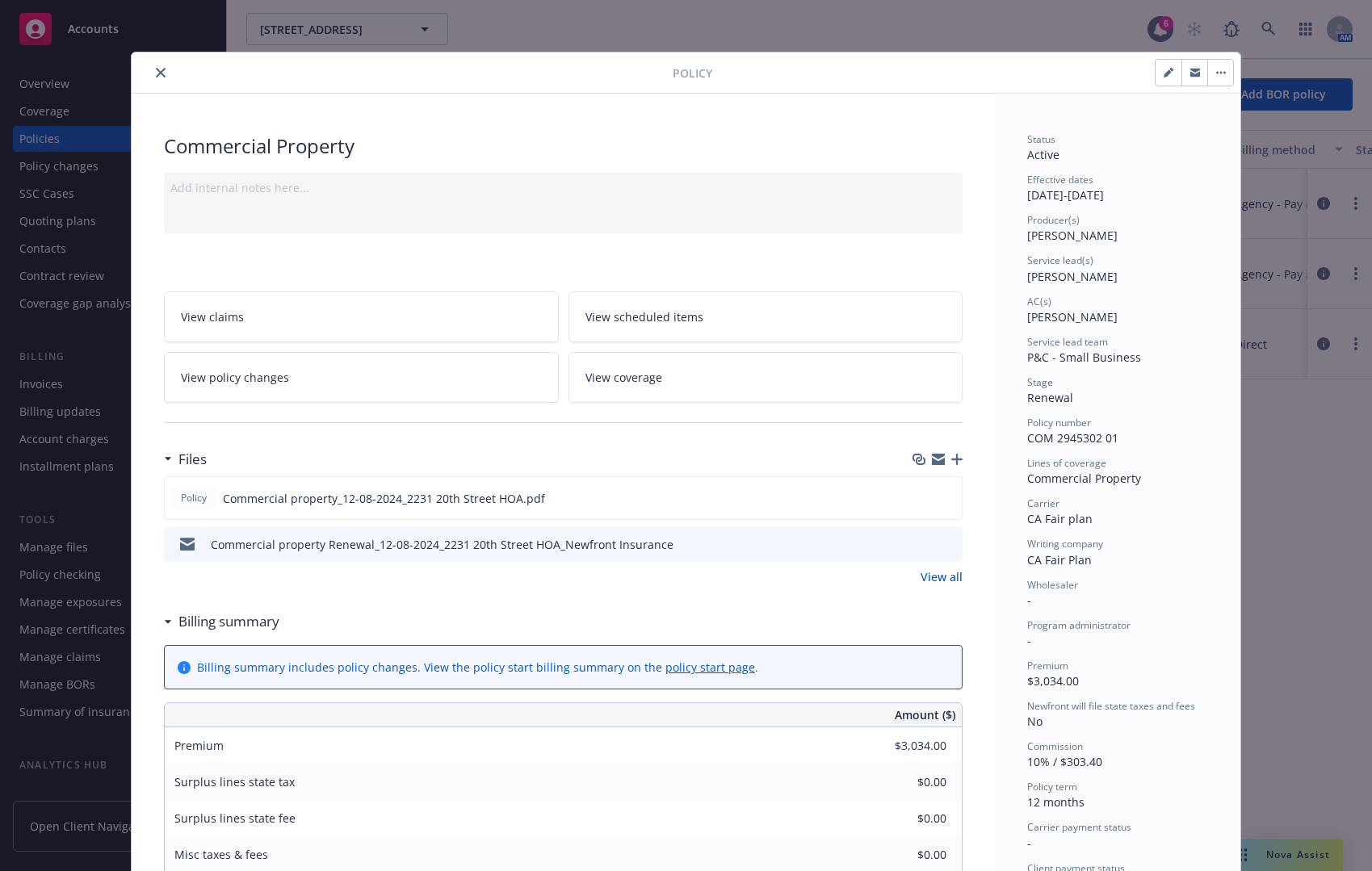 The height and width of the screenshot is (871, 1372). Describe the element at coordinates (644, 317) in the screenshot. I see `span: View scheduled items` at that location.